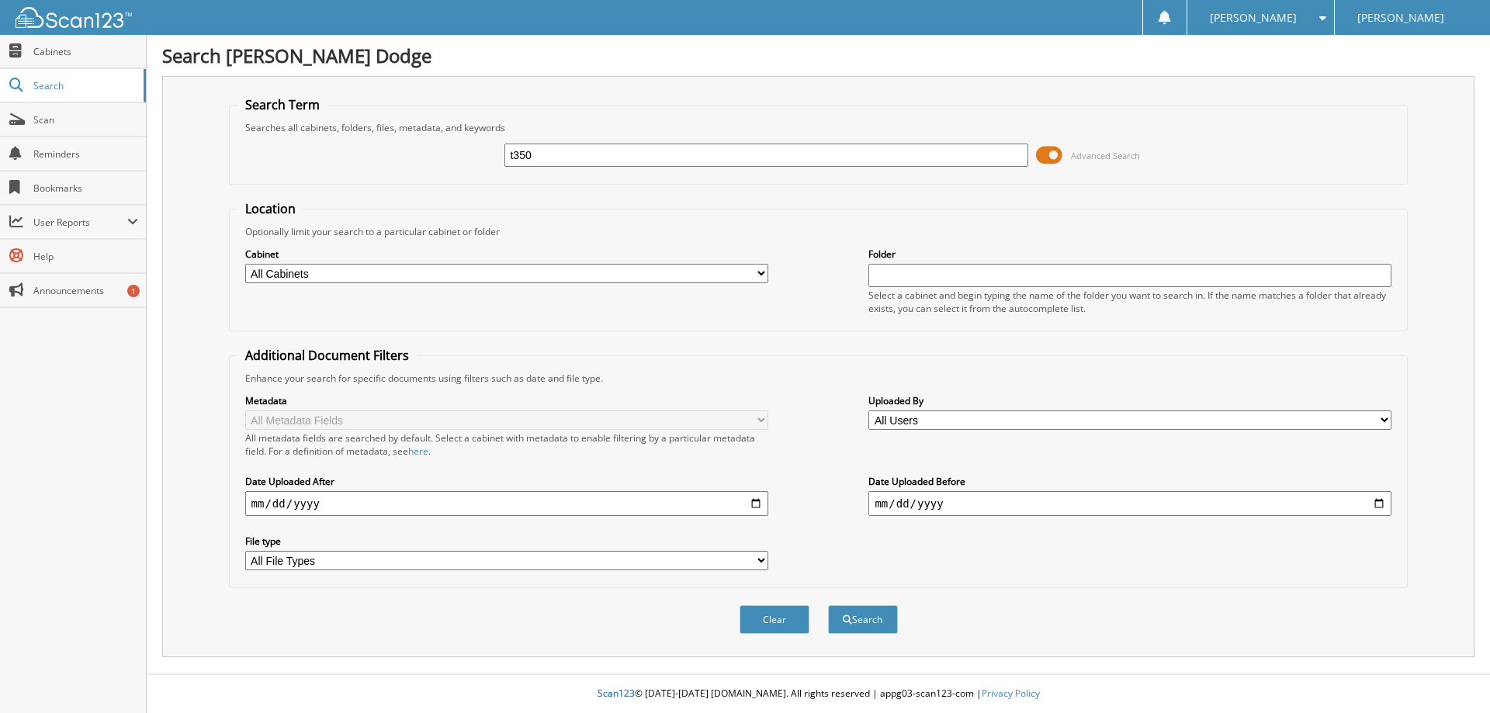 This screenshot has width=1490, height=713. I want to click on label: Metadata, so click(507, 401).